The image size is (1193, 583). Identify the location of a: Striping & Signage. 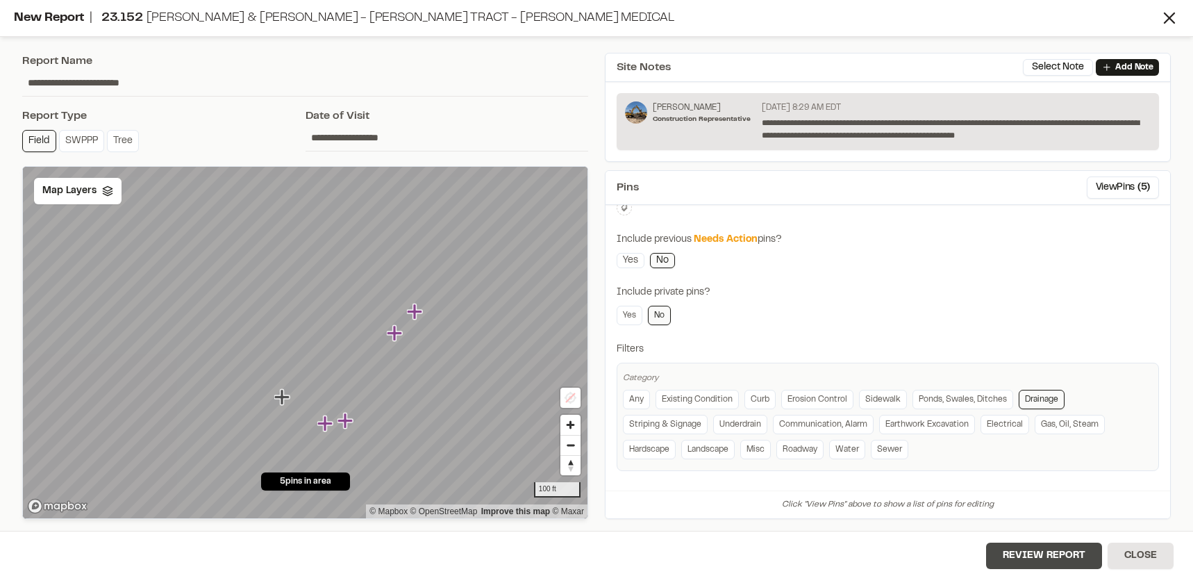
(665, 424).